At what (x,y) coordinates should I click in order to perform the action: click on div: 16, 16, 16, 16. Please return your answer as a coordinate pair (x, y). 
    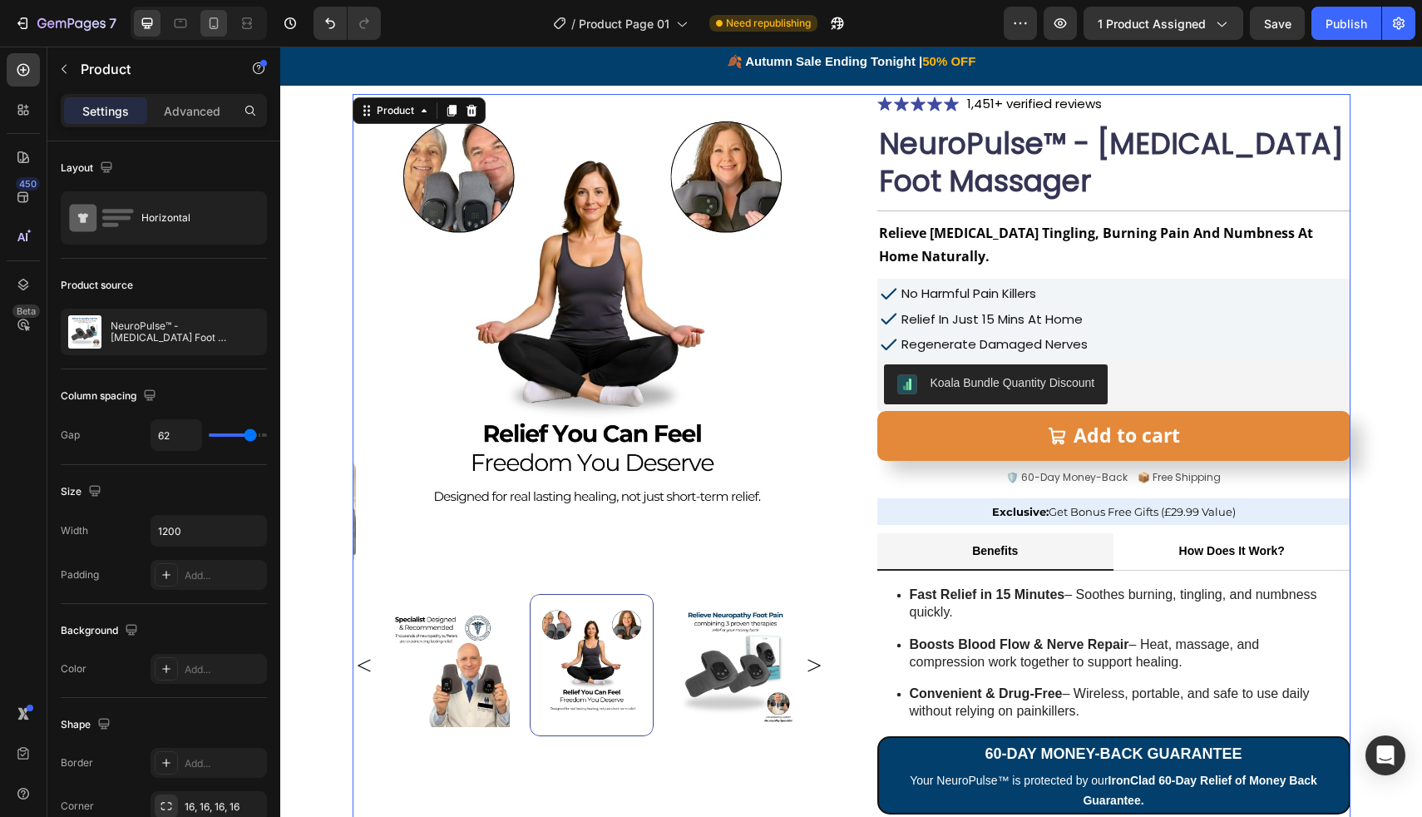
    Looking at the image, I should click on (224, 807).